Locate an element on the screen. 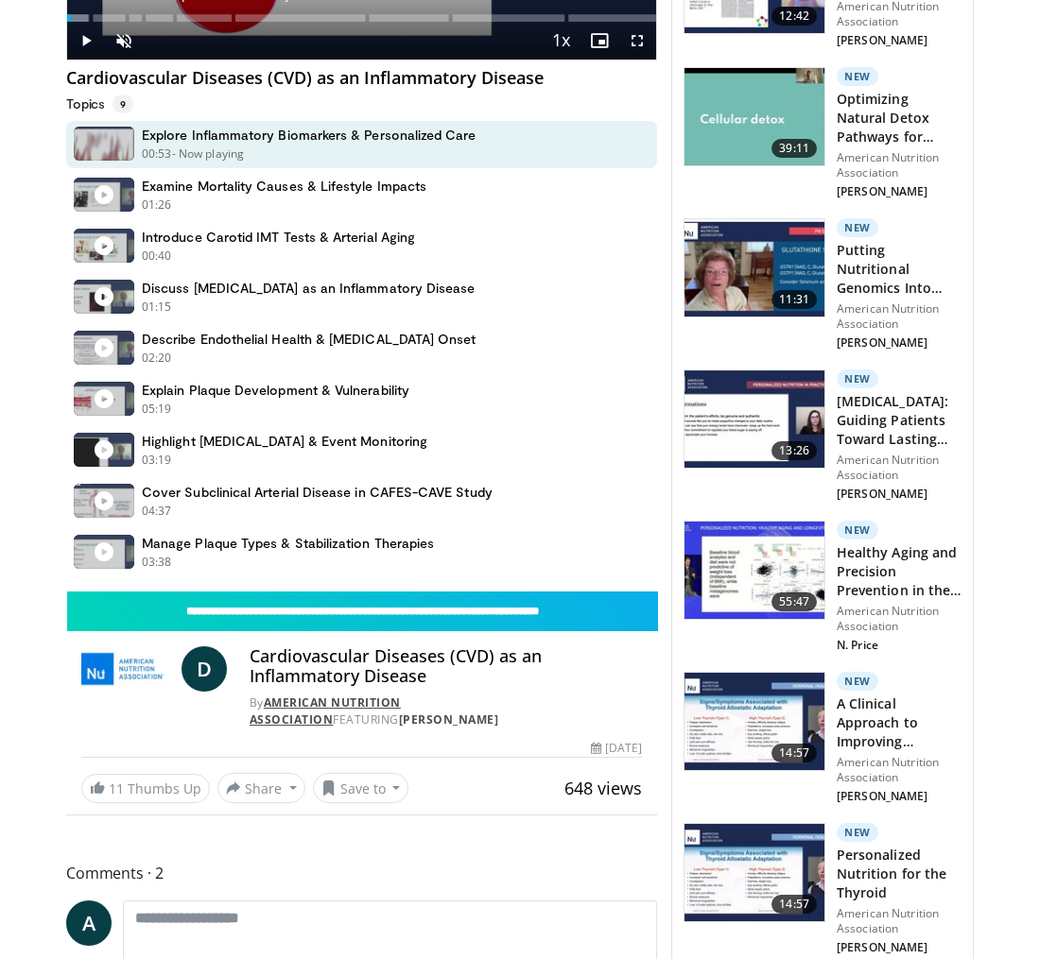 The width and height of the screenshot is (1040, 959). button: Save to is located at coordinates (361, 788).